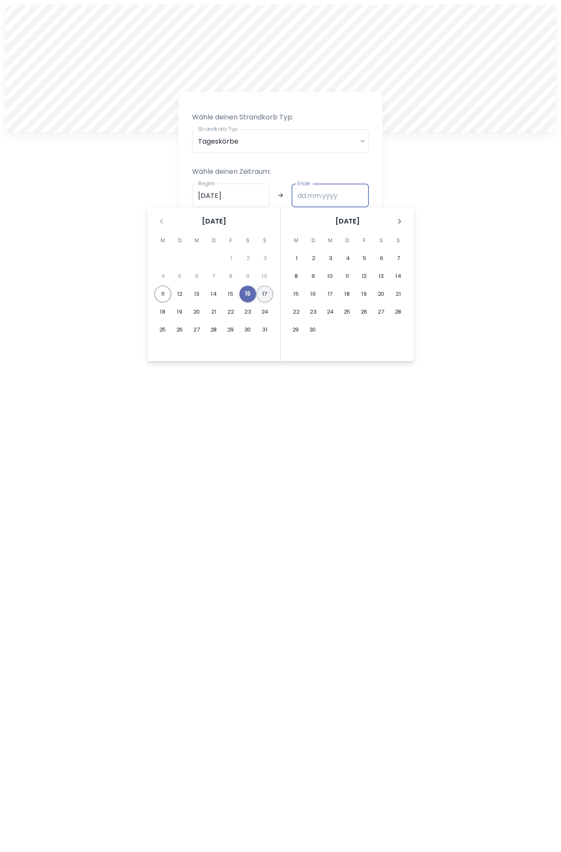  What do you see at coordinates (330, 276) in the screenshot?
I see `button: 10` at bounding box center [330, 276].